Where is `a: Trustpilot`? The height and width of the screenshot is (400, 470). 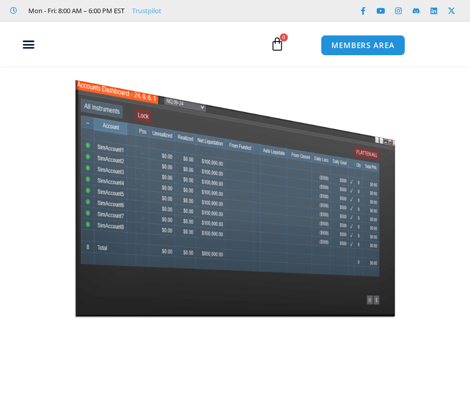 a: Trustpilot is located at coordinates (147, 11).